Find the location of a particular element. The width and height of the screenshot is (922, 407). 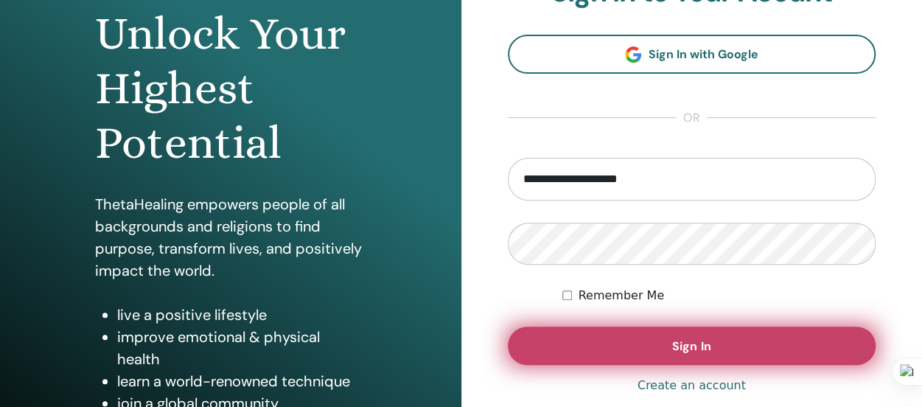

li: live a positive lifestyle is located at coordinates (241, 315).